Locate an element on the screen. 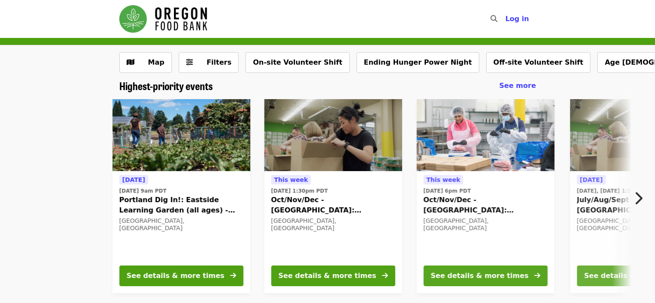 This screenshot has height=303, width=655. a: See details for "Oct/Nov/Dec - Beaverton: Repack/Sort (age 10+)" is located at coordinates (485, 196).